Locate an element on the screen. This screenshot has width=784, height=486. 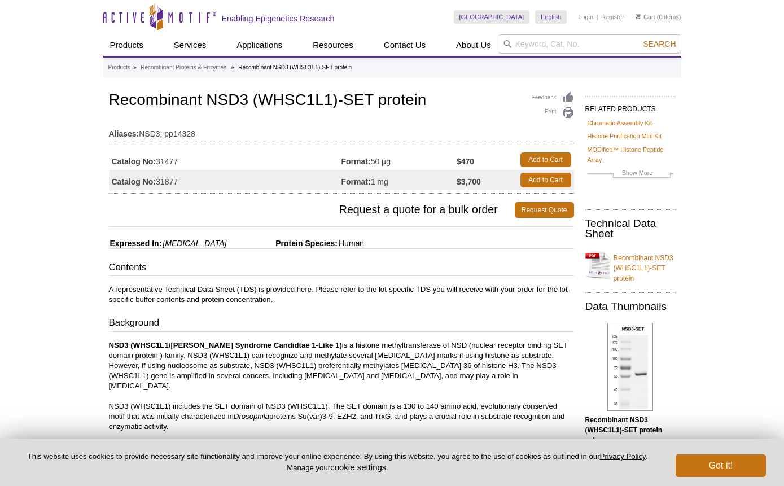
h2: Technical Data Sheet is located at coordinates (630, 229).